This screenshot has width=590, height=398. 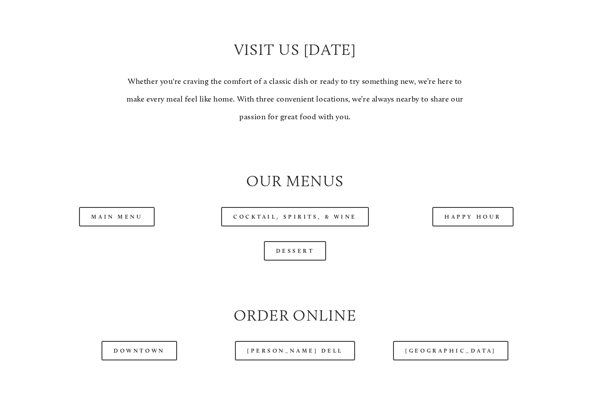 What do you see at coordinates (295, 99) in the screenshot?
I see `p: Whether you're craving the comfort of a classic dish or ready to try something new, we’re here to...` at bounding box center [295, 99].